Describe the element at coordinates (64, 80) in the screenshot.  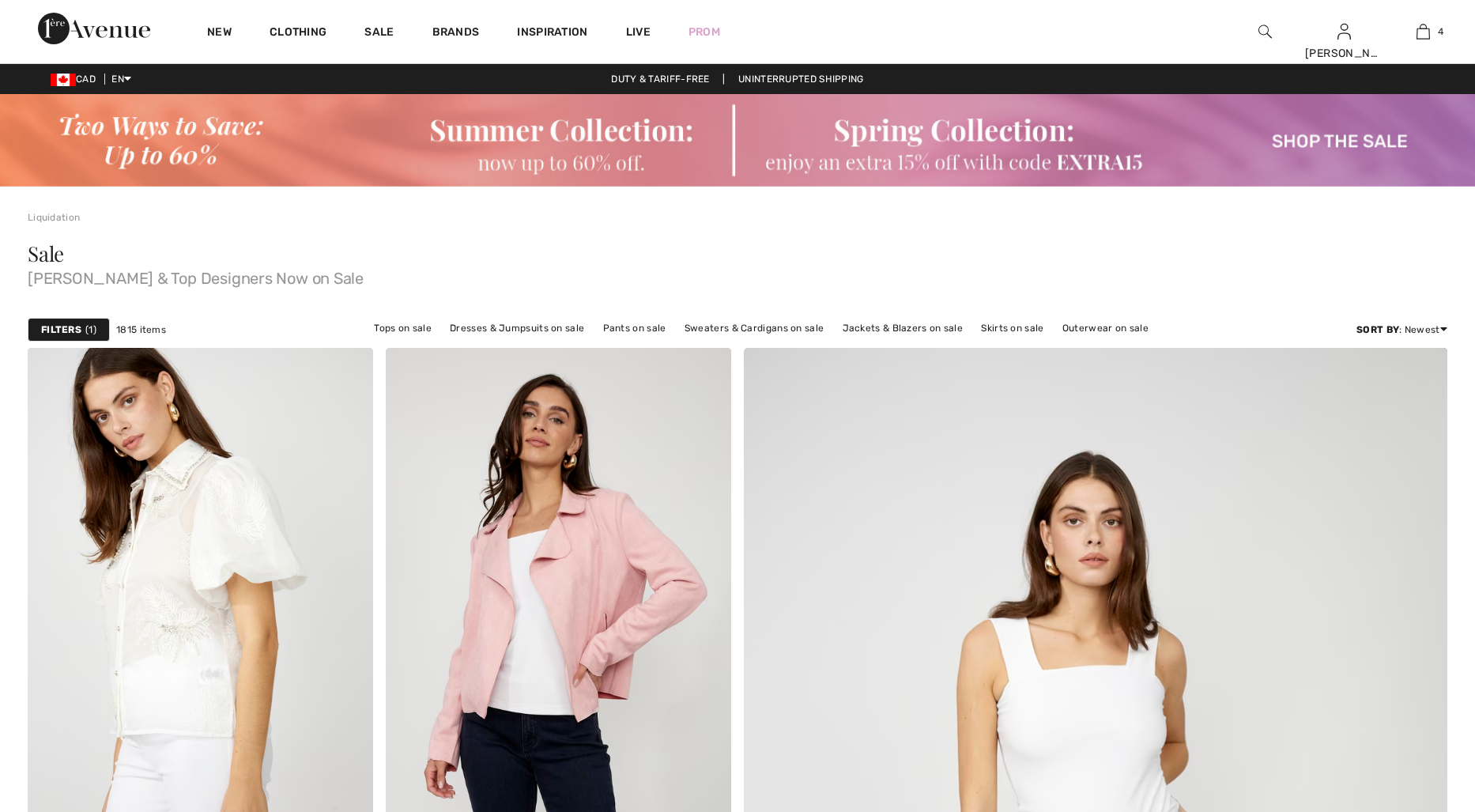
I see `img: Canadian Dollar` at that location.